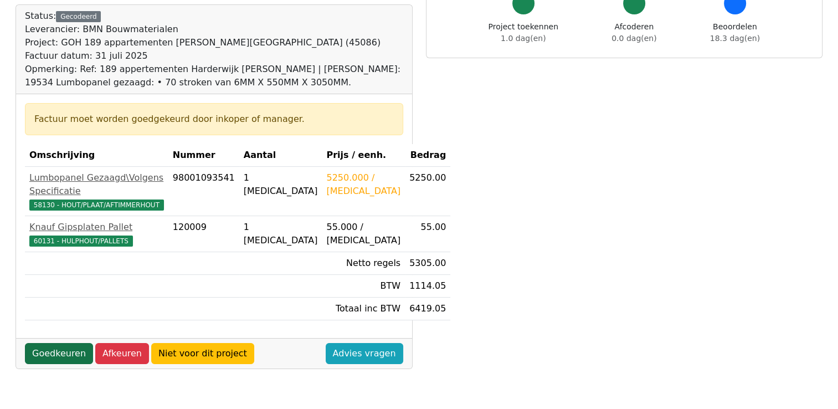 Image resolution: width=838 pixels, height=409 pixels. I want to click on td: 55.00, so click(428, 234).